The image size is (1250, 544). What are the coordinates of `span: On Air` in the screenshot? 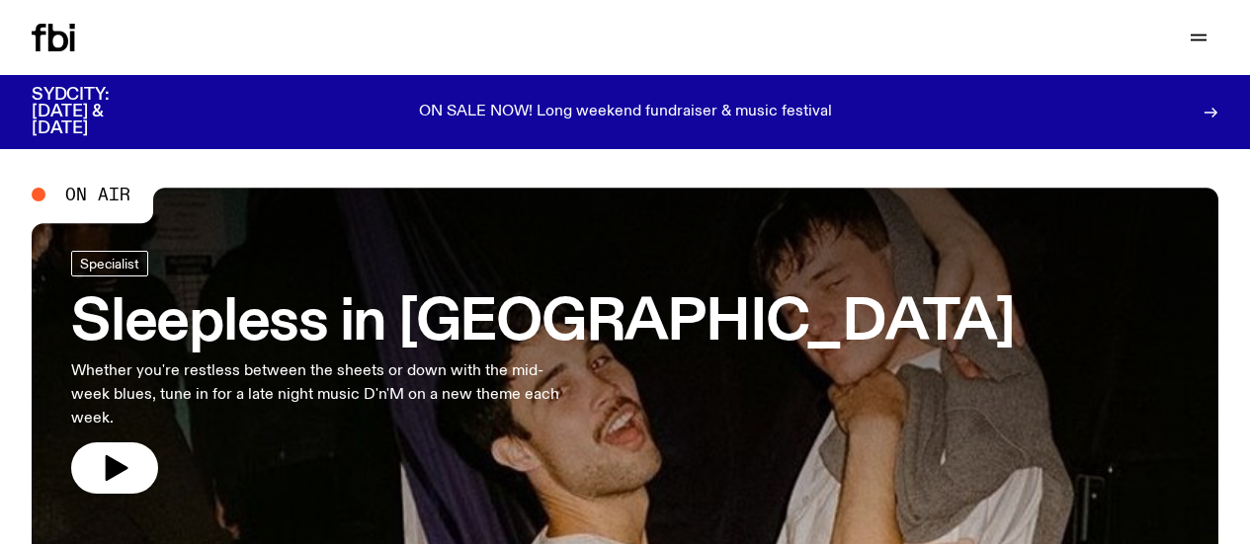 It's located at (98, 195).